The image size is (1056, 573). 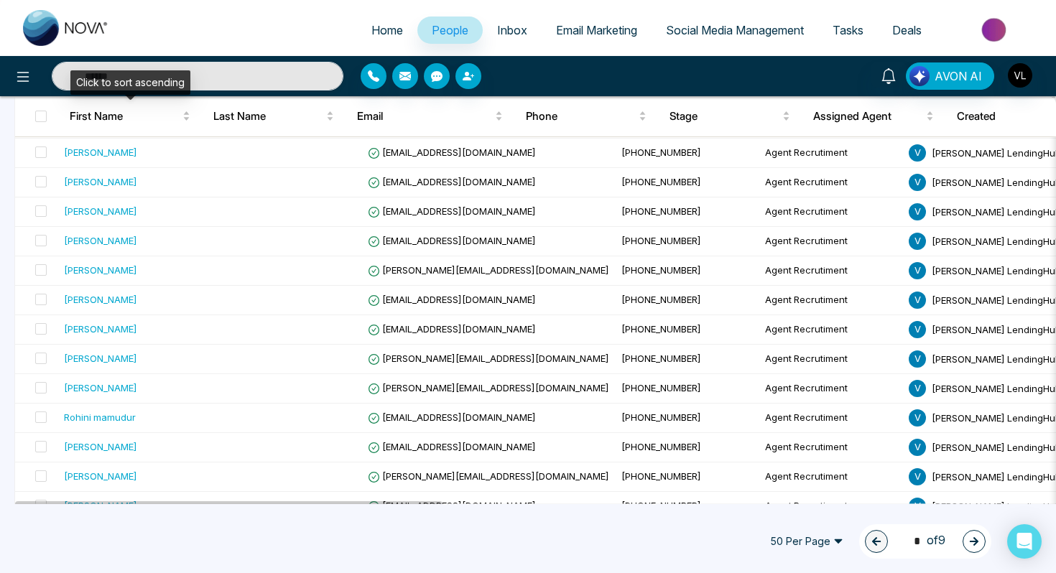 I want to click on a: Home, so click(x=387, y=30).